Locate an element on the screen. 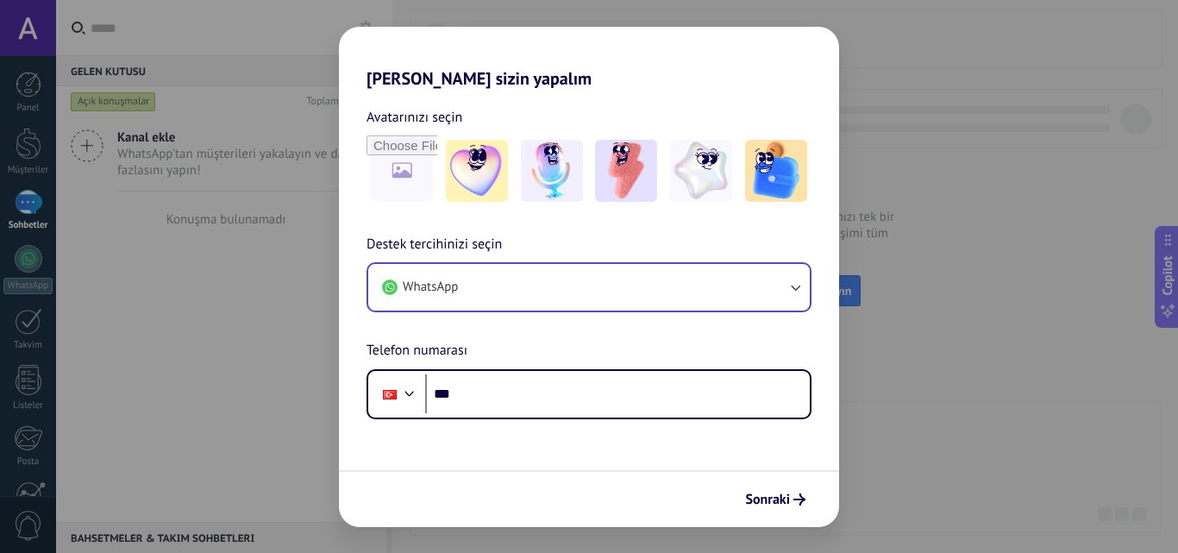 The height and width of the screenshot is (553, 1178). img: -3.jpeg is located at coordinates (626, 171).